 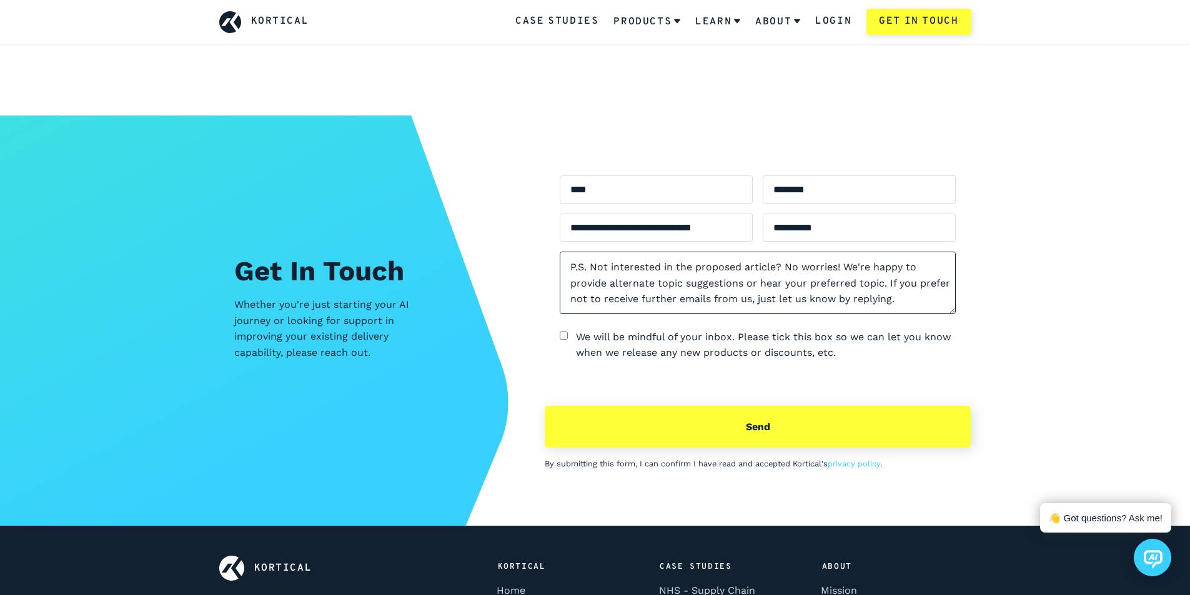 What do you see at coordinates (766, 345) in the screenshot?
I see `label: We will be mindful of your inbox. Please tick this box so we can let you know when we release any...` at bounding box center [766, 345].